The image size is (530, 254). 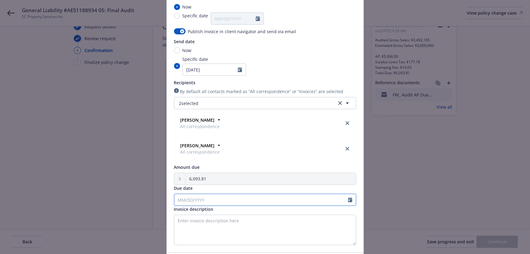 What do you see at coordinates (194, 209) in the screenshot?
I see `span: Invoice description` at bounding box center [194, 209].